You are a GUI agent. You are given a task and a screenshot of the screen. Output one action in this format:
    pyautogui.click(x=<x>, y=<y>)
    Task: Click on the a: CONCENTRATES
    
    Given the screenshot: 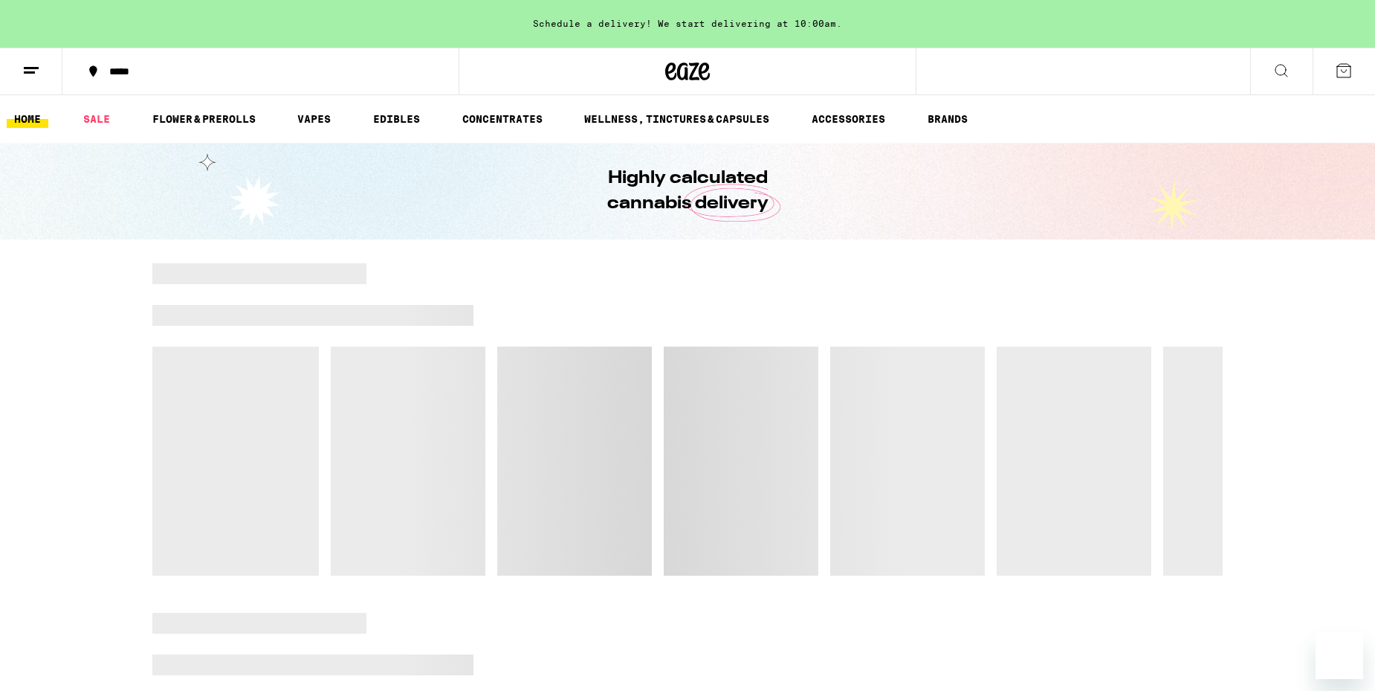 What is the action you would take?
    pyautogui.click(x=503, y=119)
    